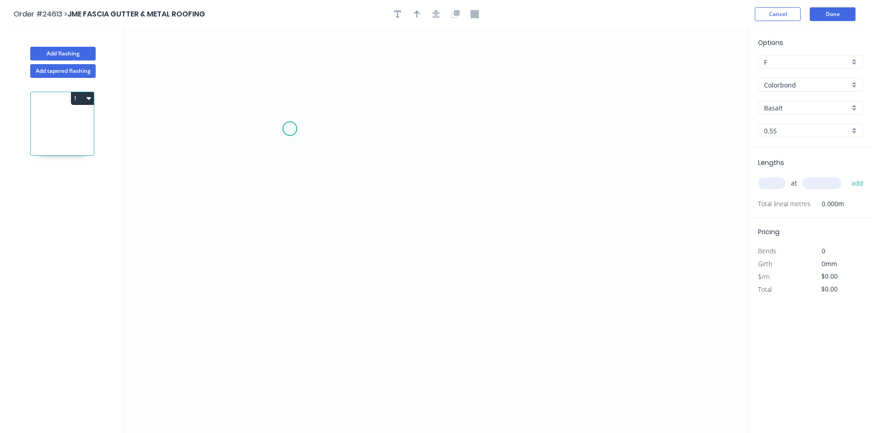 Image resolution: width=872 pixels, height=433 pixels. What do you see at coordinates (771, 163) in the screenshot?
I see `span: Lengths` at bounding box center [771, 163].